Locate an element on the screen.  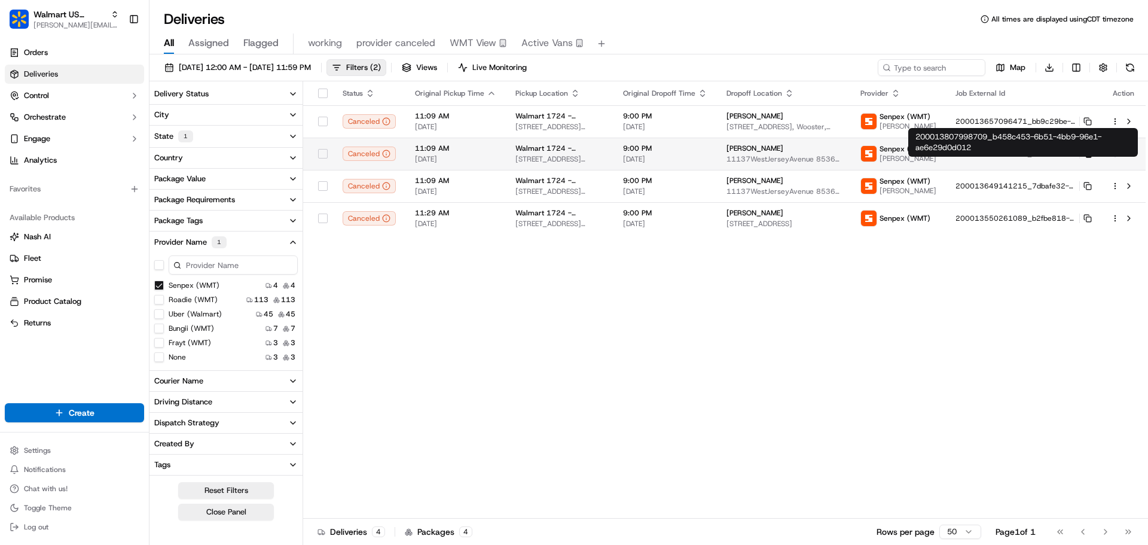
button: Log out is located at coordinates (74, 527).